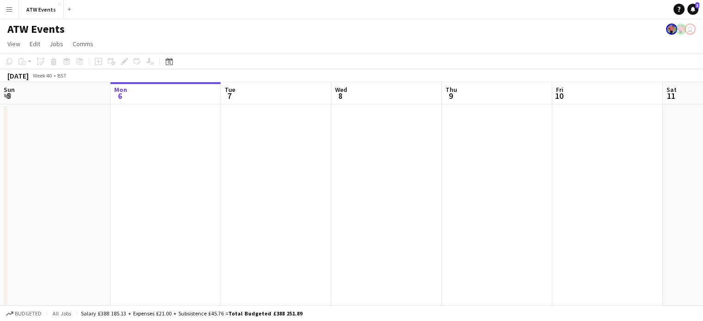 The image size is (703, 321). What do you see at coordinates (451, 90) in the screenshot?
I see `span: Thu` at bounding box center [451, 90].